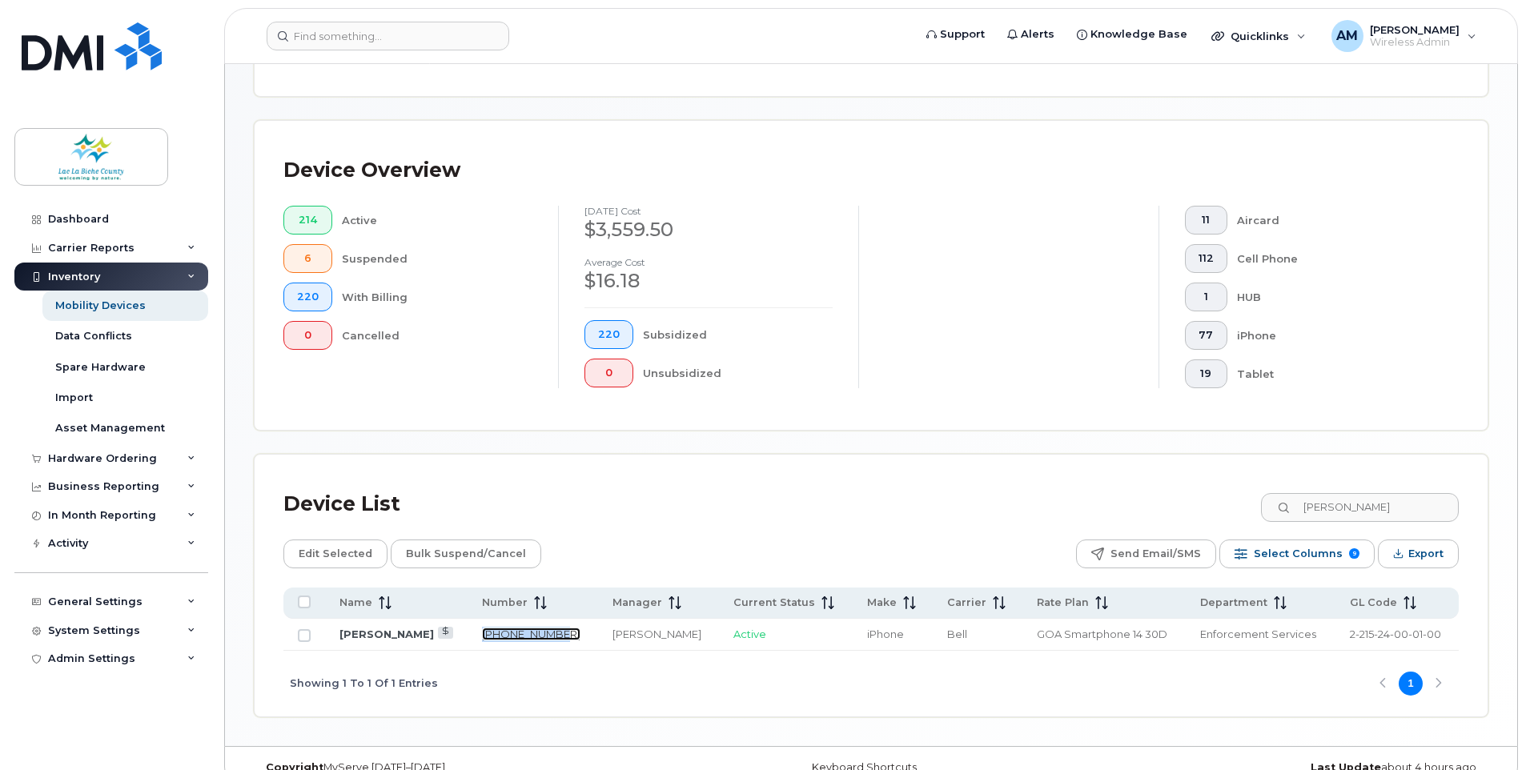 The width and height of the screenshot is (1526, 770). What do you see at coordinates (355, 603) in the screenshot?
I see `span: Name` at bounding box center [355, 603].